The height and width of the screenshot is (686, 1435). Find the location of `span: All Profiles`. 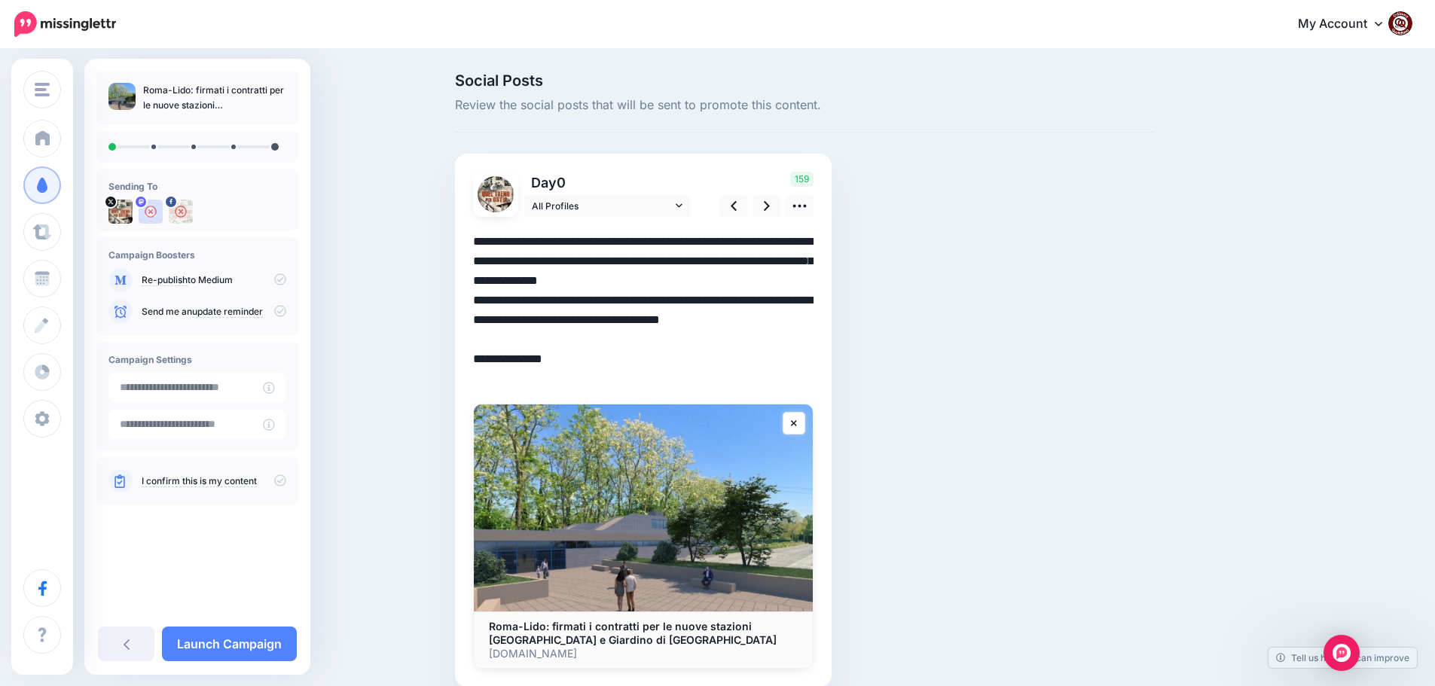

span: All Profiles is located at coordinates (602, 206).